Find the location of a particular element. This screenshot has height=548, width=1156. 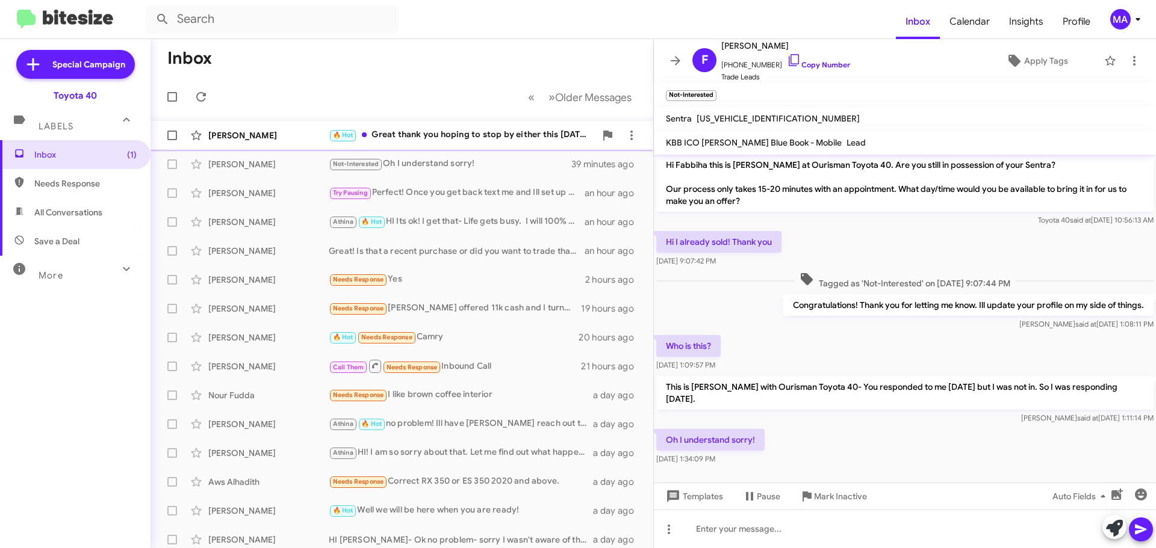

a: Special Campaign is located at coordinates (75, 64).